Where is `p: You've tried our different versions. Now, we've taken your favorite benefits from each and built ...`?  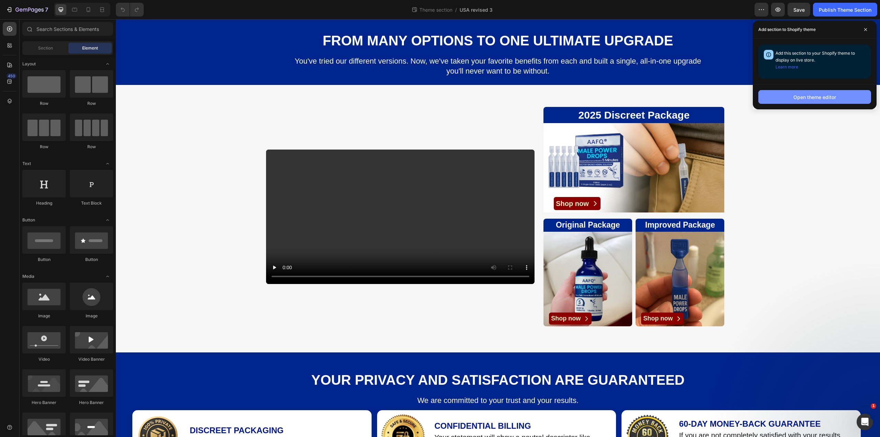
p: You've tried our different versions. Now, we've taken your favorite benefits from each and built ... is located at coordinates (382, 47).